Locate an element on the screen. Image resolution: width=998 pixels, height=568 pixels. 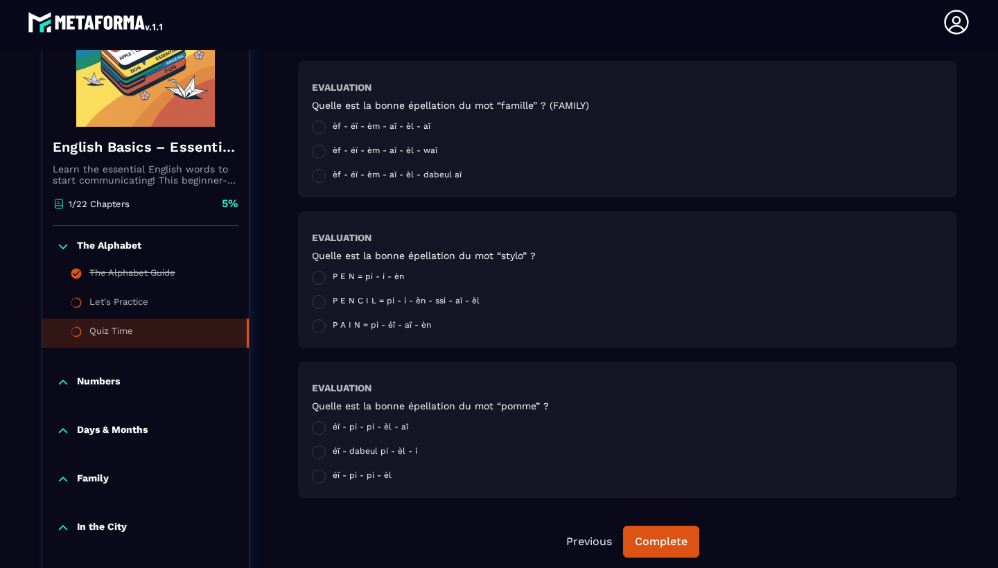
div: Let's Practice is located at coordinates (119, 304).